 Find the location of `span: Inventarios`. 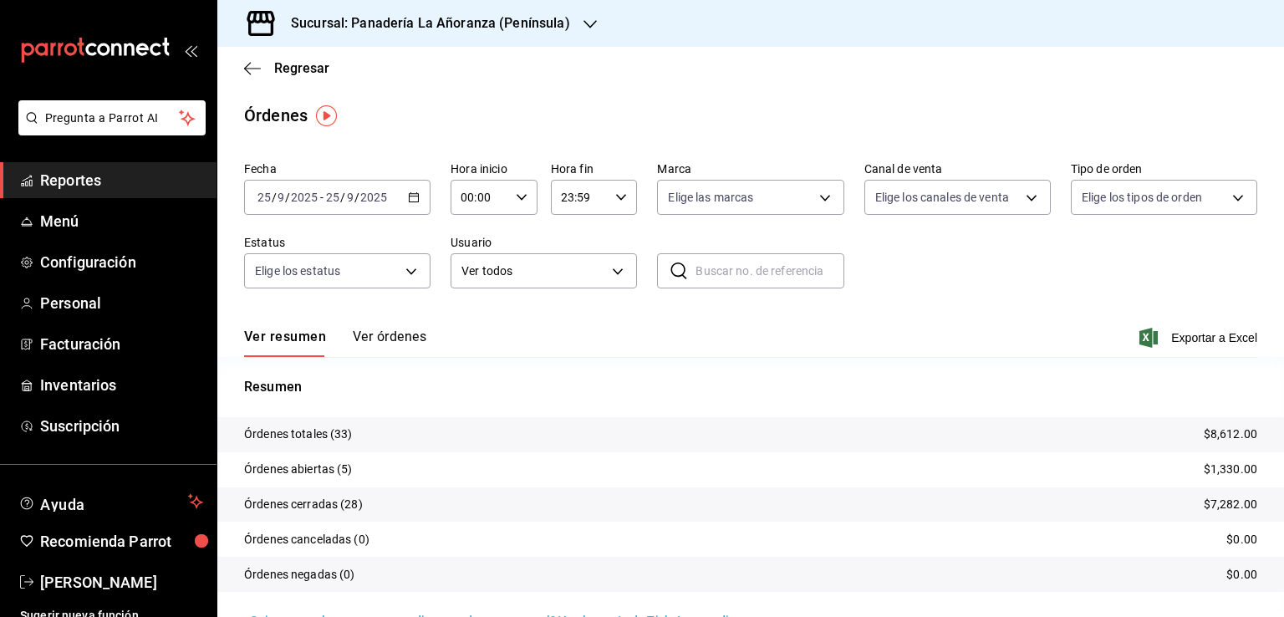

span: Inventarios is located at coordinates (121, 384).